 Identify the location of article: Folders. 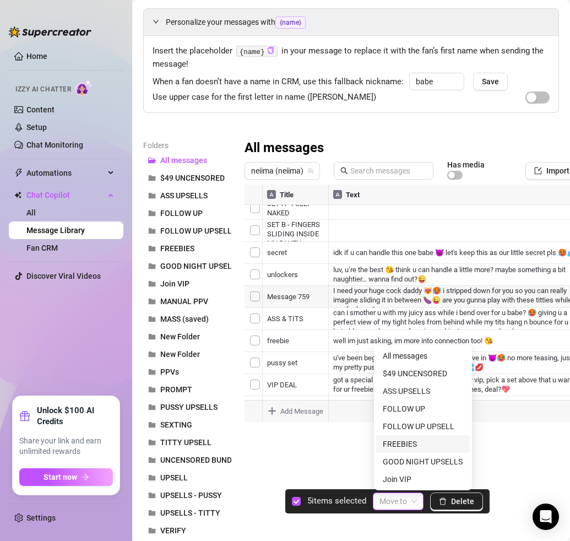
(187, 145).